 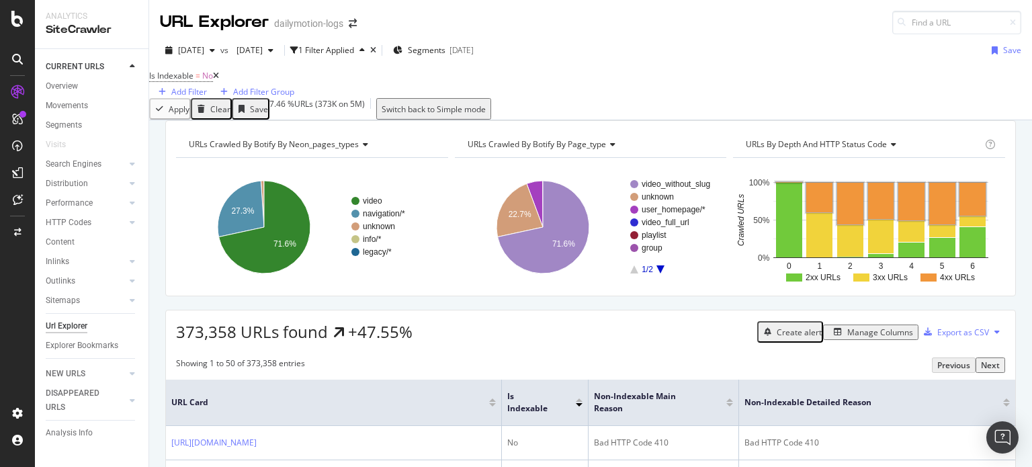 What do you see at coordinates (75, 66) in the screenshot?
I see `div: CURRENT URLS` at bounding box center [75, 66].